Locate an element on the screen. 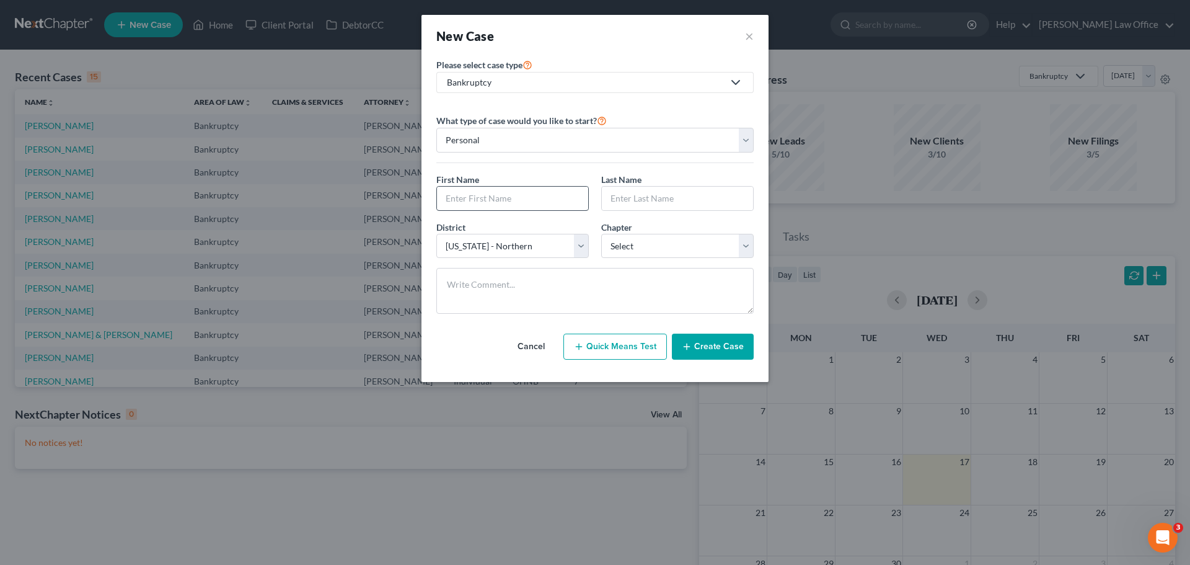  div: Bankruptcy is located at coordinates (585, 82).